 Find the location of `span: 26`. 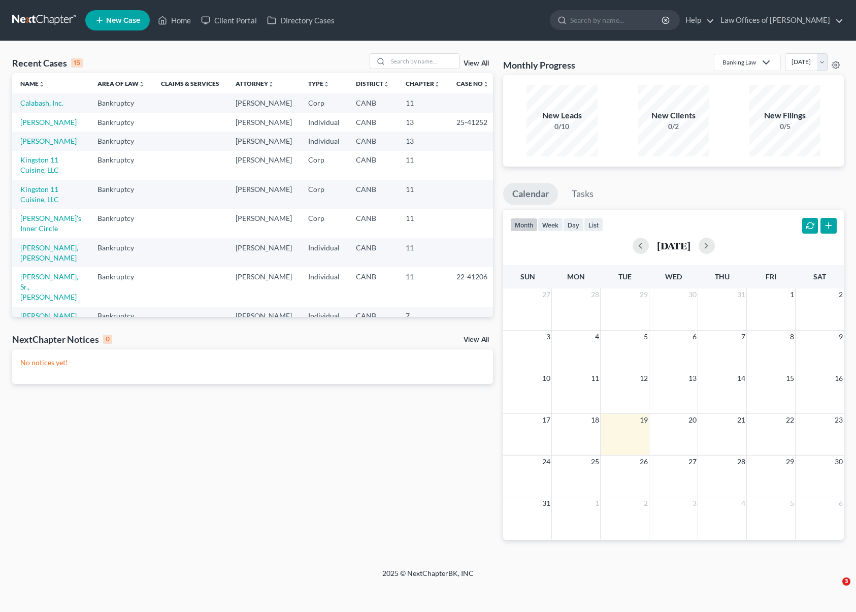

span: 26 is located at coordinates (644, 462).